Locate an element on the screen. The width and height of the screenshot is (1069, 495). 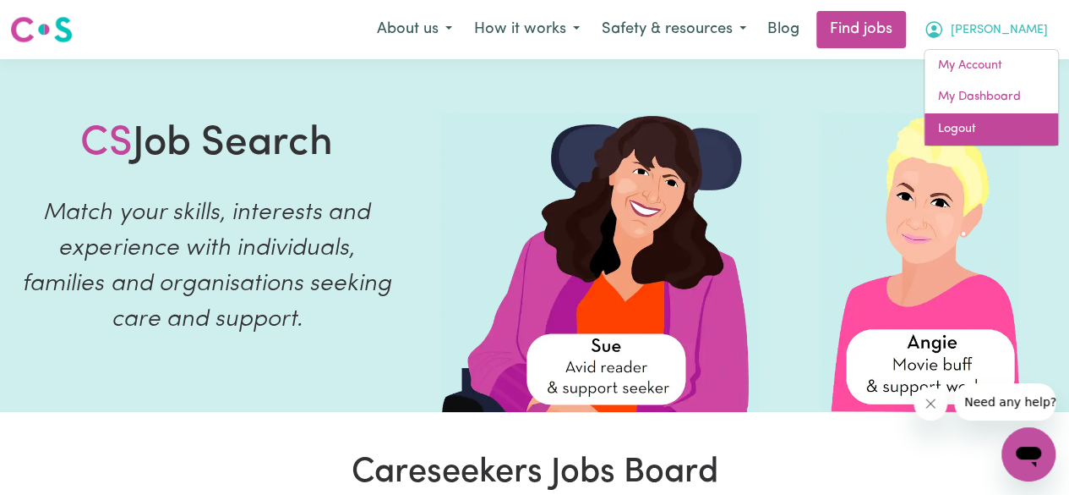
button: Safety & resources is located at coordinates (674, 30).